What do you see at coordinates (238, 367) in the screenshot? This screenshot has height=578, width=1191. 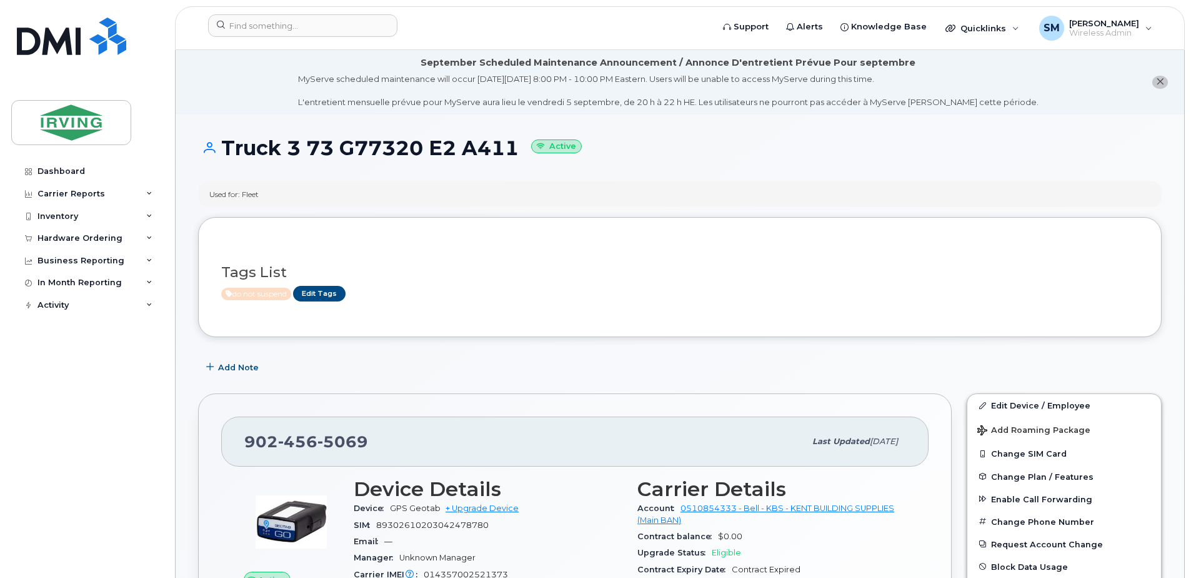 I see `span: Add Note` at bounding box center [238, 367].